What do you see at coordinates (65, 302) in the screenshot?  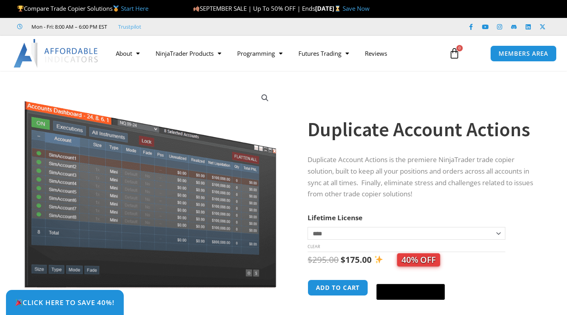 I see `span: Click Here to save 40%!` at bounding box center [65, 302].